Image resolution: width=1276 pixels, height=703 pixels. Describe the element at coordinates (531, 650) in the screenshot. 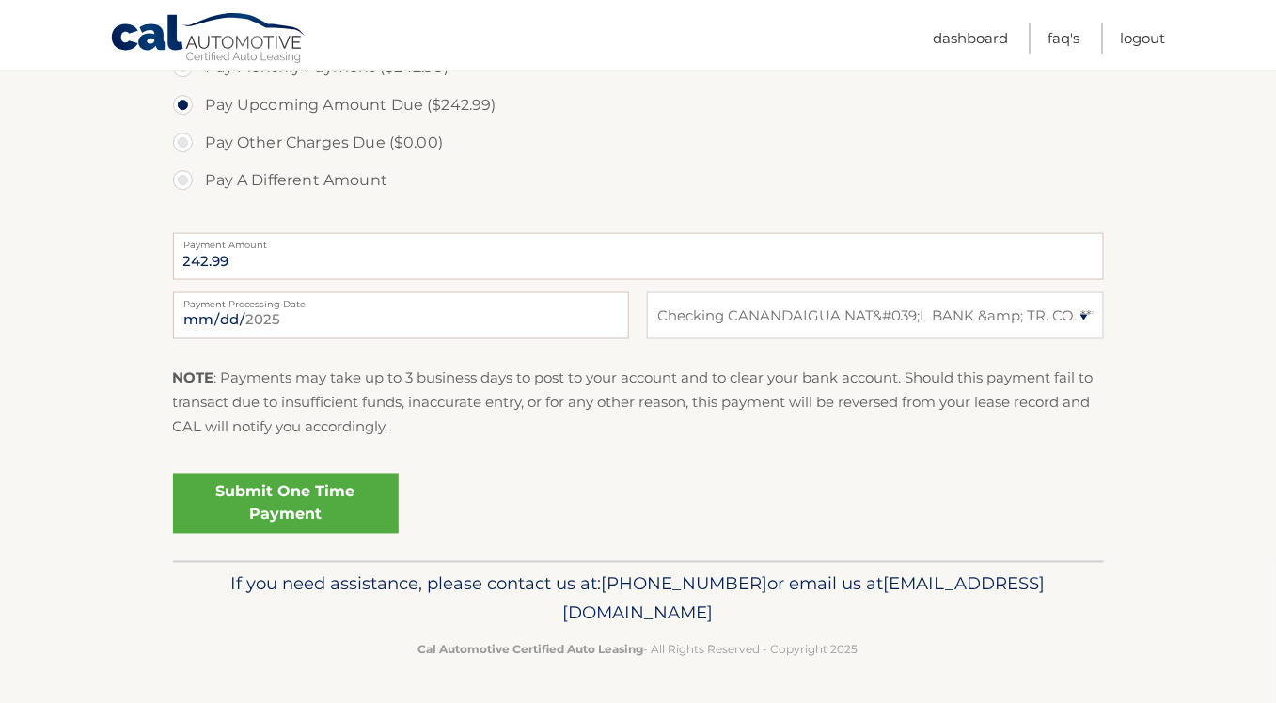

I see `strong: Cal Automotive Certified Auto Leasing` at that location.